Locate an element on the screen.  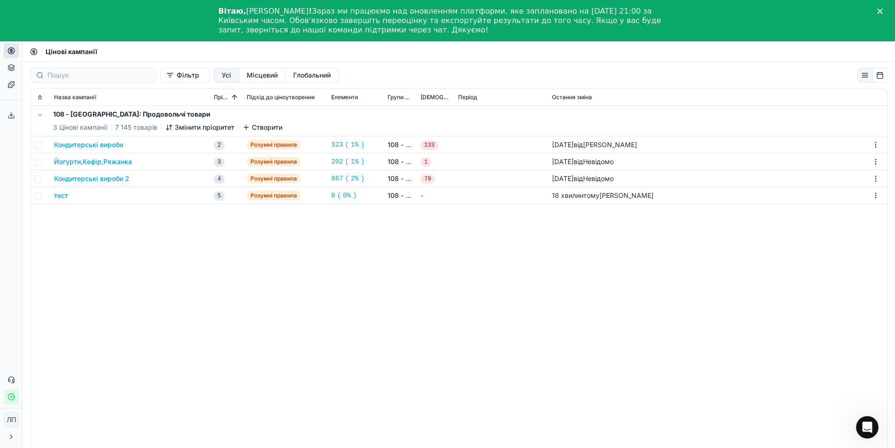
font: Фільтр is located at coordinates (188, 75).